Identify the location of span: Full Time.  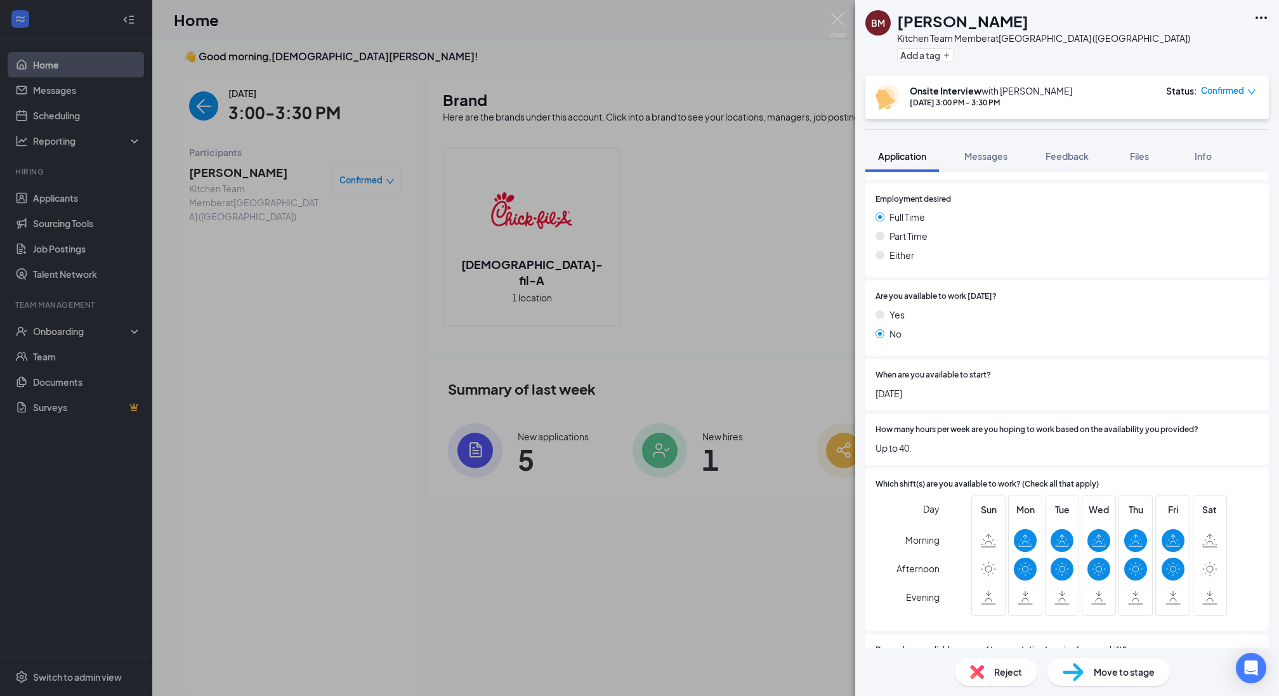
(907, 217).